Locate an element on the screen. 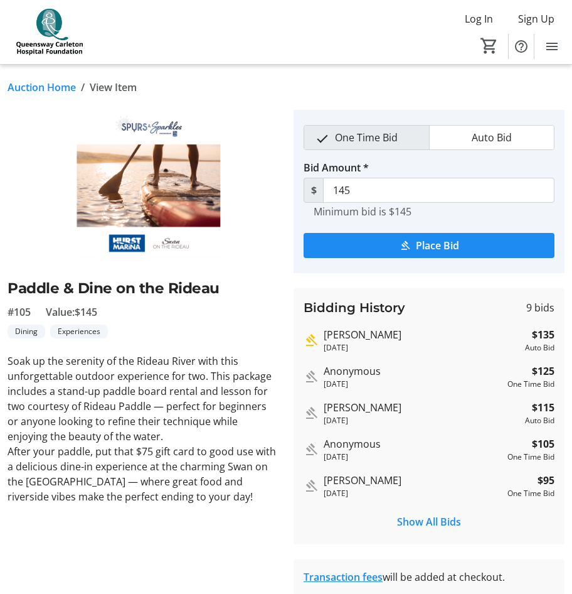  span: Value: $145 is located at coordinates (72, 312).